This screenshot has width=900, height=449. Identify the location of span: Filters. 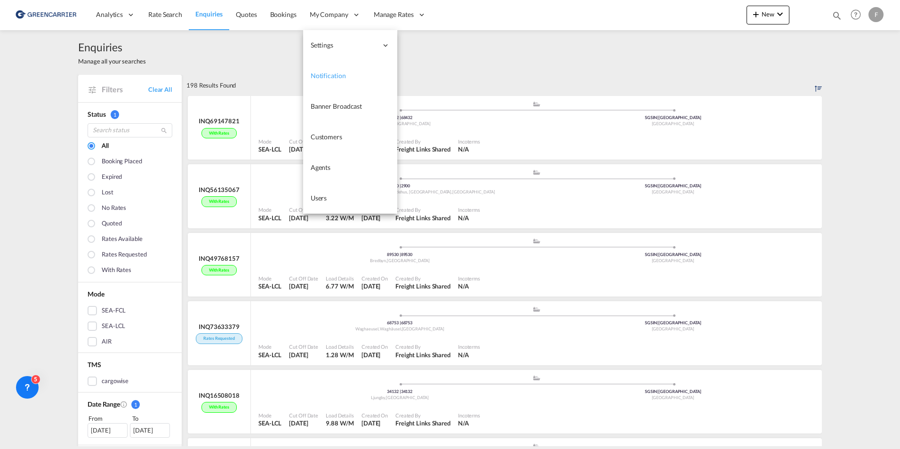
(125, 89).